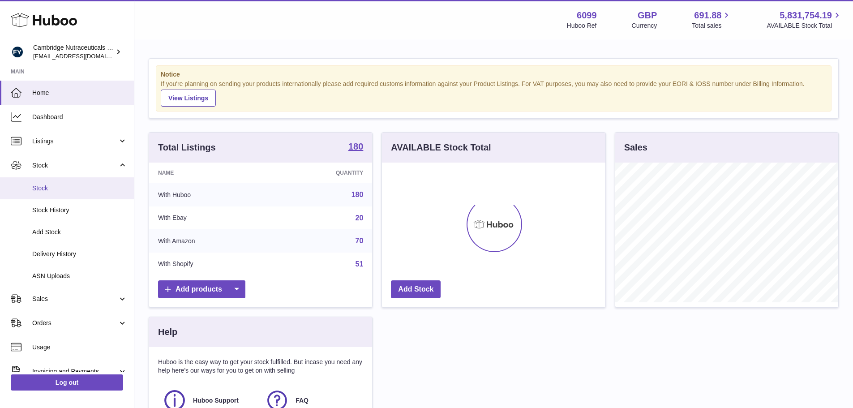 This screenshot has height=408, width=853. What do you see at coordinates (201, 289) in the screenshot?
I see `a: Add products` at bounding box center [201, 289].